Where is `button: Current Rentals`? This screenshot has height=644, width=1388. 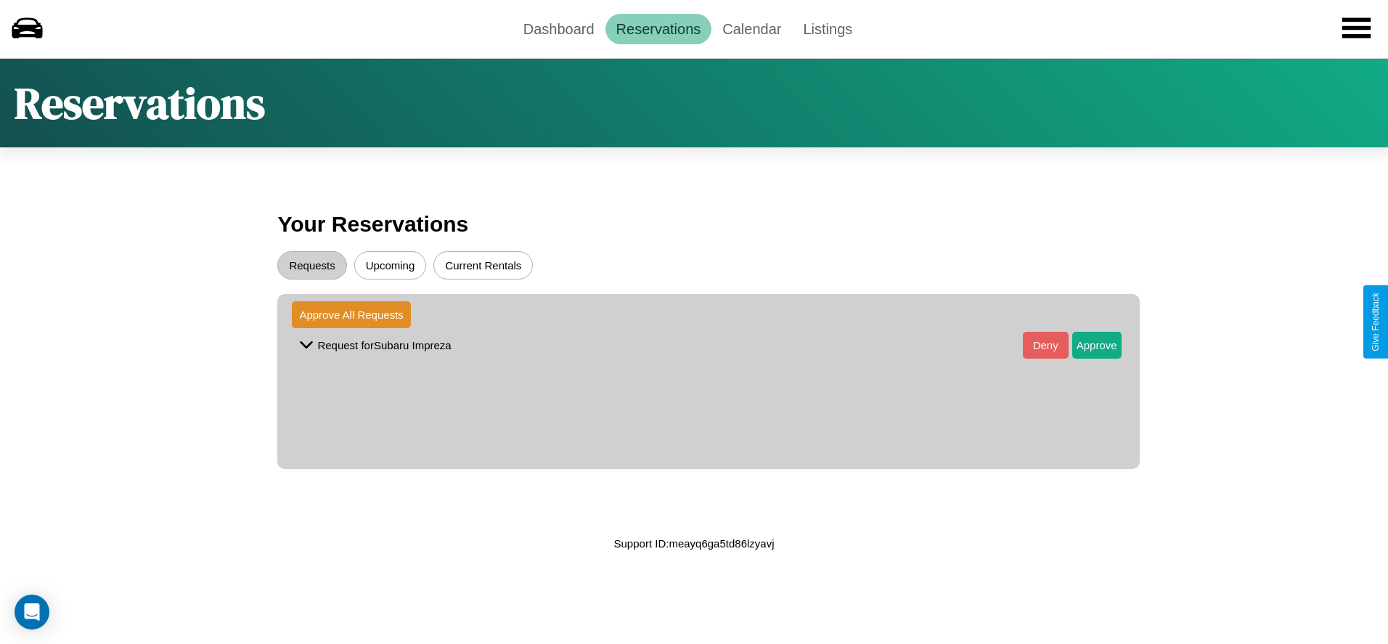 button: Current Rentals is located at coordinates (483, 265).